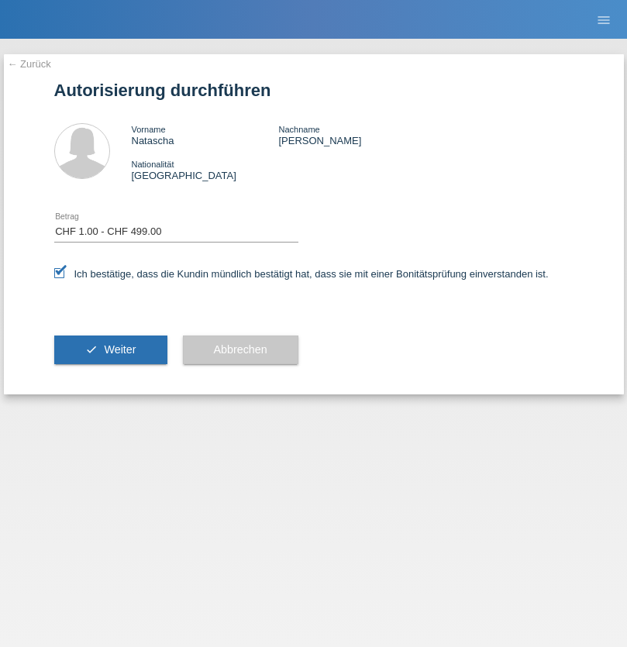 Image resolution: width=627 pixels, height=647 pixels. What do you see at coordinates (604, 19) in the screenshot?
I see `a: menu` at bounding box center [604, 19].